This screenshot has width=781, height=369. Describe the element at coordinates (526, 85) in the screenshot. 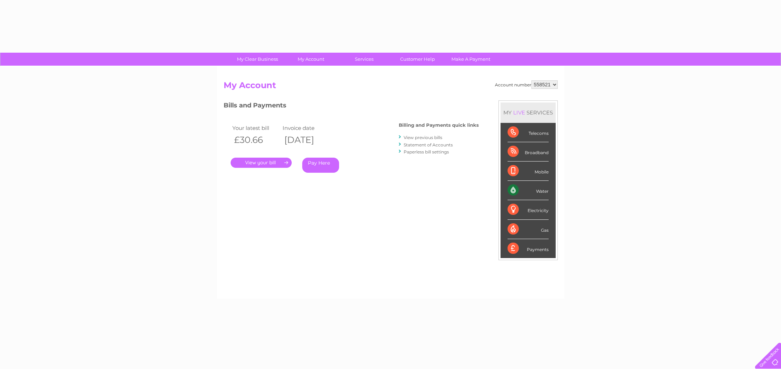

I see `div: Account number` at that location.